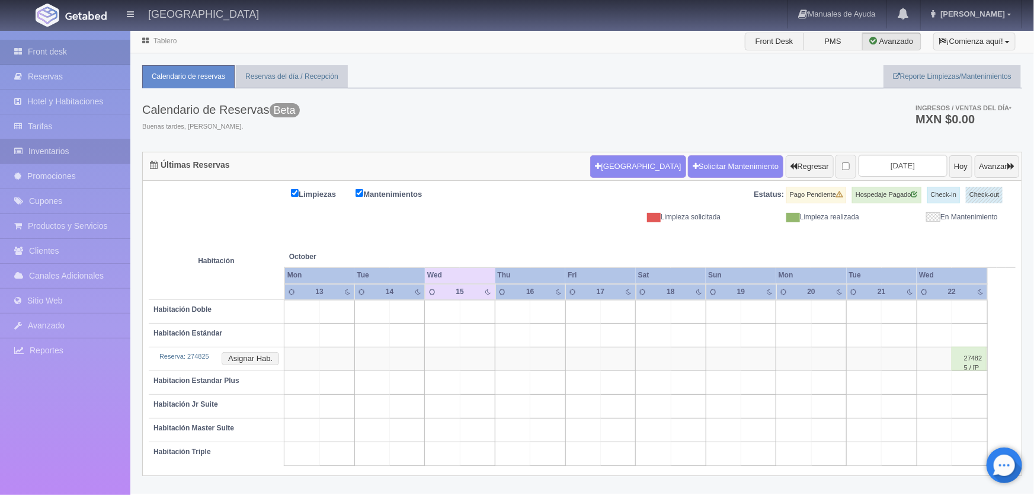 The width and height of the screenshot is (1034, 495). Describe the element at coordinates (960, 166) in the screenshot. I see `button: Hoy` at that location.